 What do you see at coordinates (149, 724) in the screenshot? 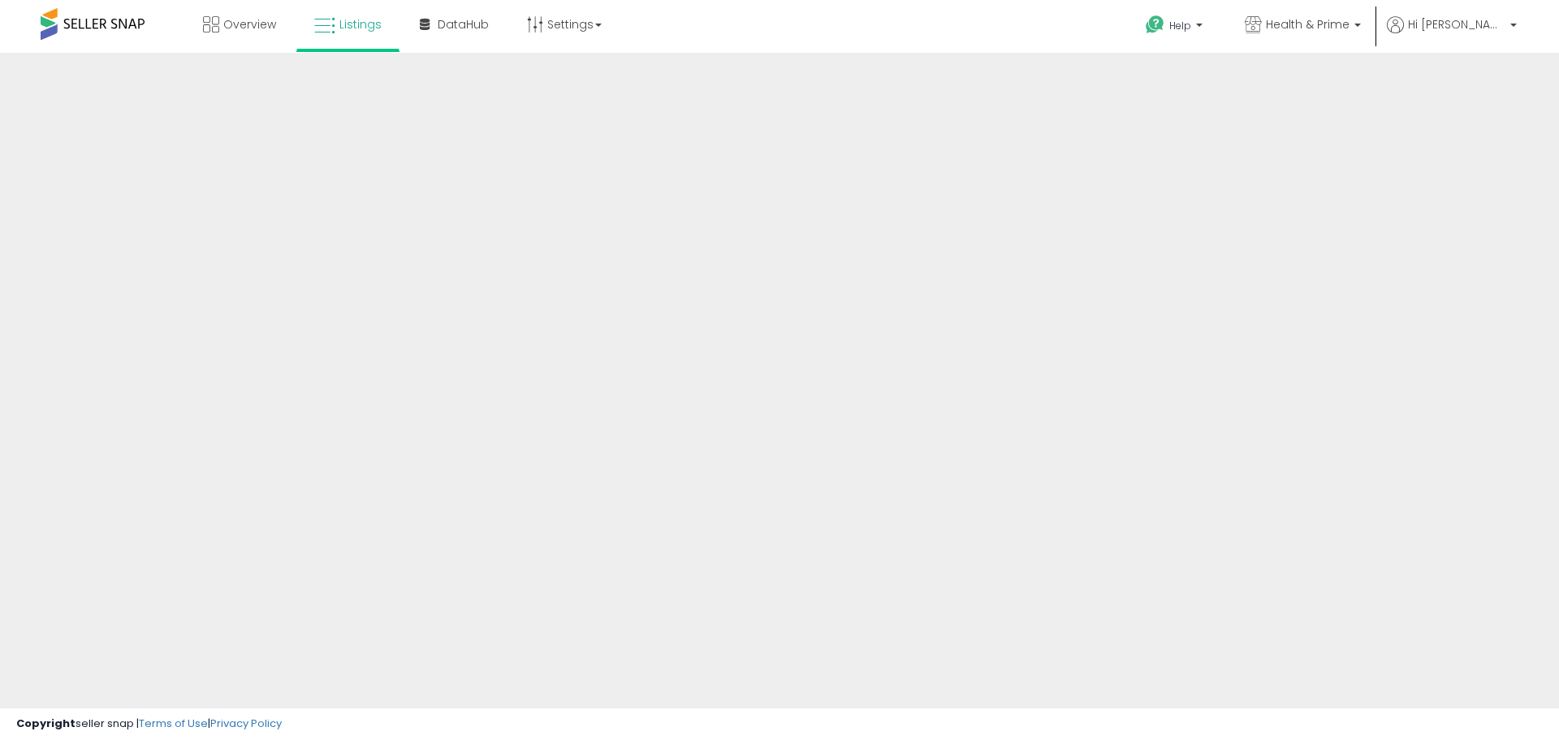
I see `div: seller snap | |` at bounding box center [149, 724].